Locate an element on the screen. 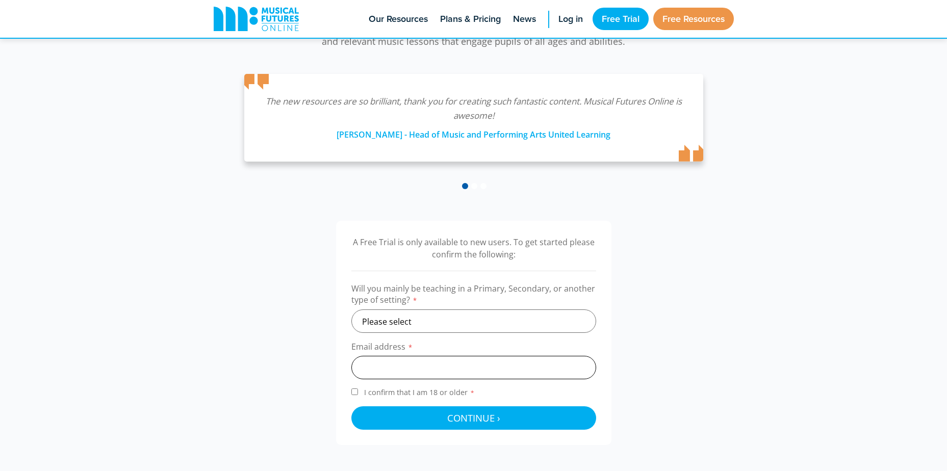 The image size is (947, 471). a: Free Resources is located at coordinates (693, 19).